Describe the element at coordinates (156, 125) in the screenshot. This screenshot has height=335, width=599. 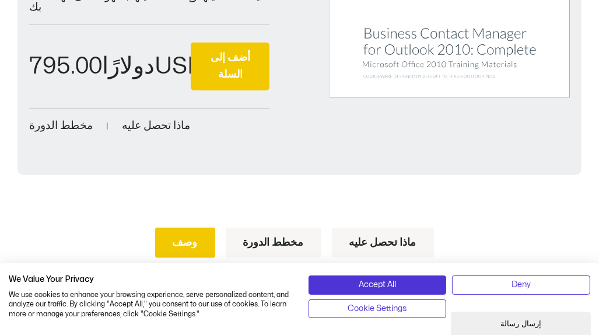
I see `a: ماذا تحصل عليه` at that location.